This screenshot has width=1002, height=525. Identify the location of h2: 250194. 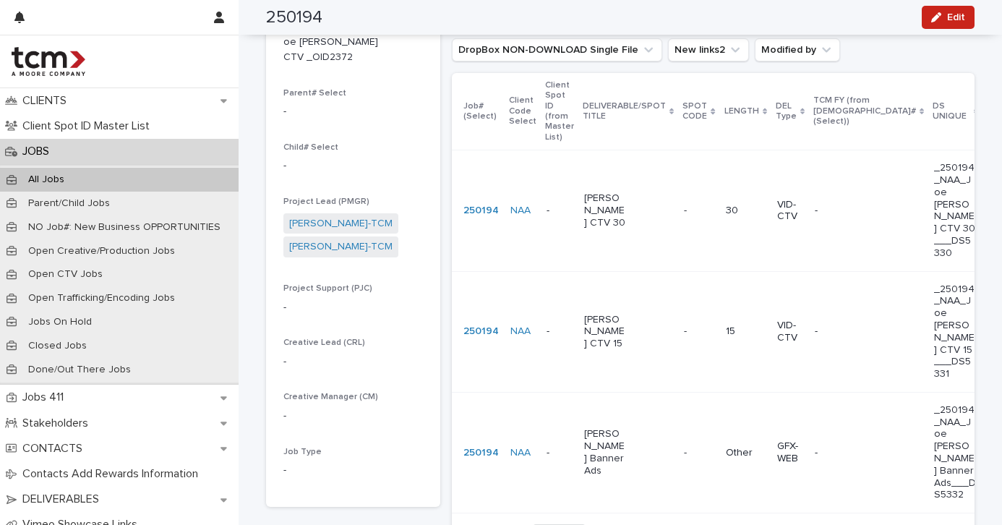
(294, 17).